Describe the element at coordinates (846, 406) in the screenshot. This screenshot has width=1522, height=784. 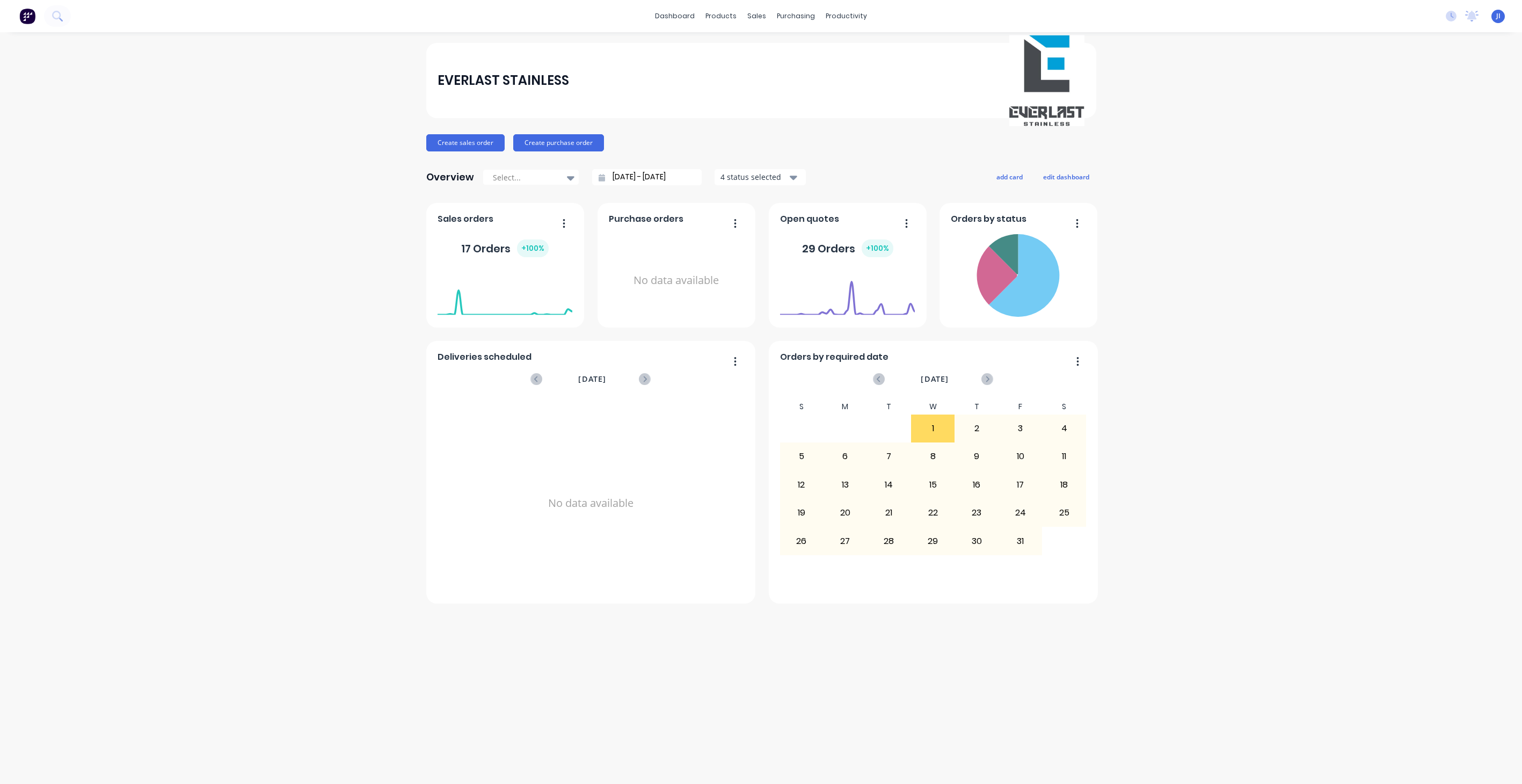
I see `div: M` at that location.